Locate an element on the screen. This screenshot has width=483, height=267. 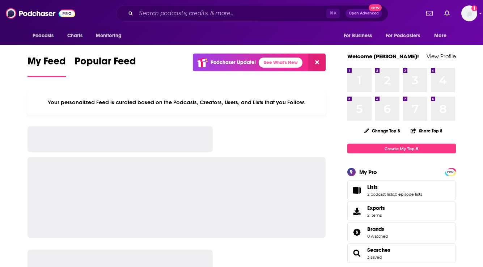
a: Podchaser - Follow, Share and Rate Podcasts is located at coordinates (41, 13).